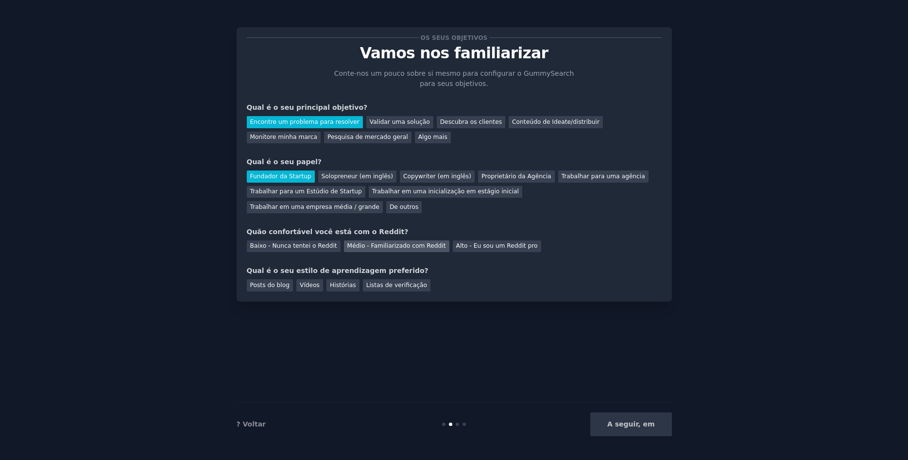 This screenshot has width=908, height=460. Describe the element at coordinates (368, 138) in the screenshot. I see `div: Pesquisa de mercado geral` at that location.